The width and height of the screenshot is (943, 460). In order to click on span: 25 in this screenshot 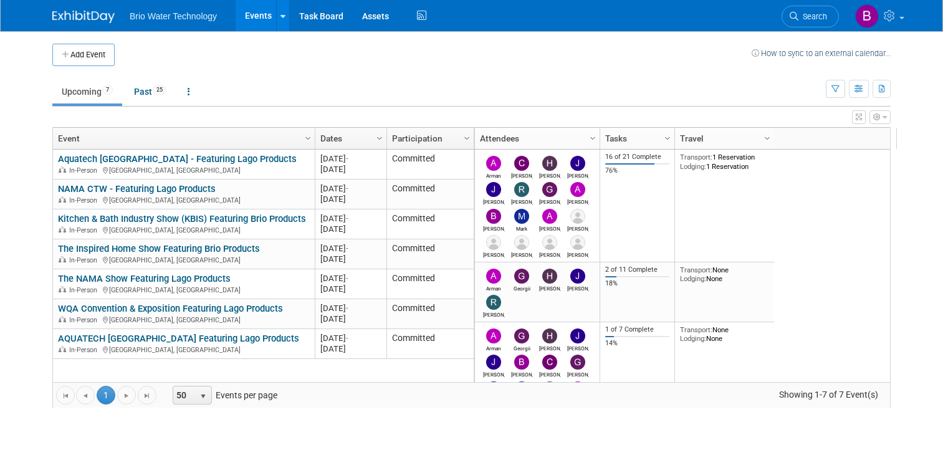, I will do `click(160, 90)`.